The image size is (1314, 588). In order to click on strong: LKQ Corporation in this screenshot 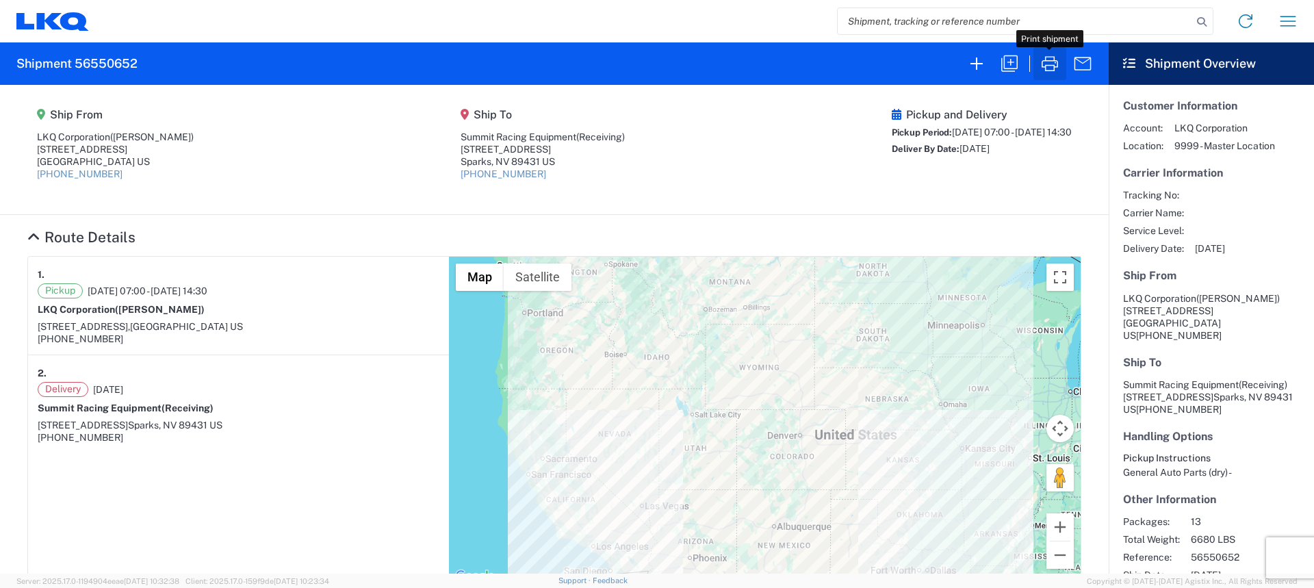, I will do `click(121, 309)`.